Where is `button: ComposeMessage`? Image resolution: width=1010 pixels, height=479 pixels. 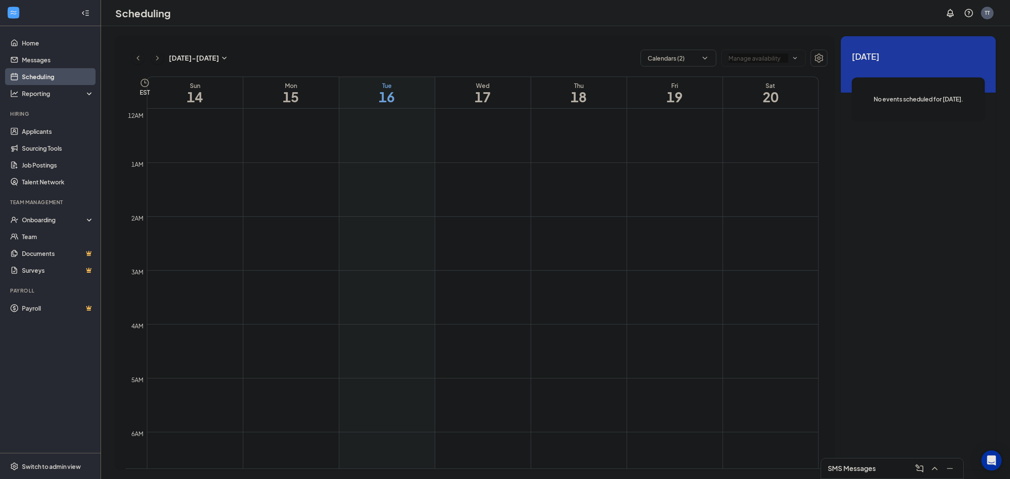
button: ComposeMessage is located at coordinates (920, 468).